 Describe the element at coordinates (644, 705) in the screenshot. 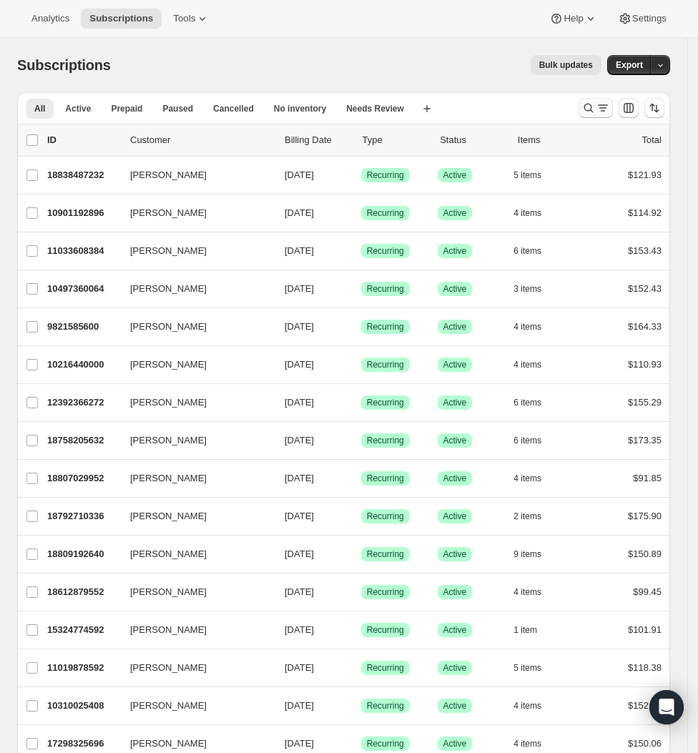

I see `span: $152.43` at that location.